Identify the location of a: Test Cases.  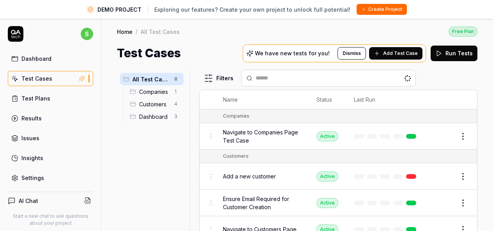
(50, 78).